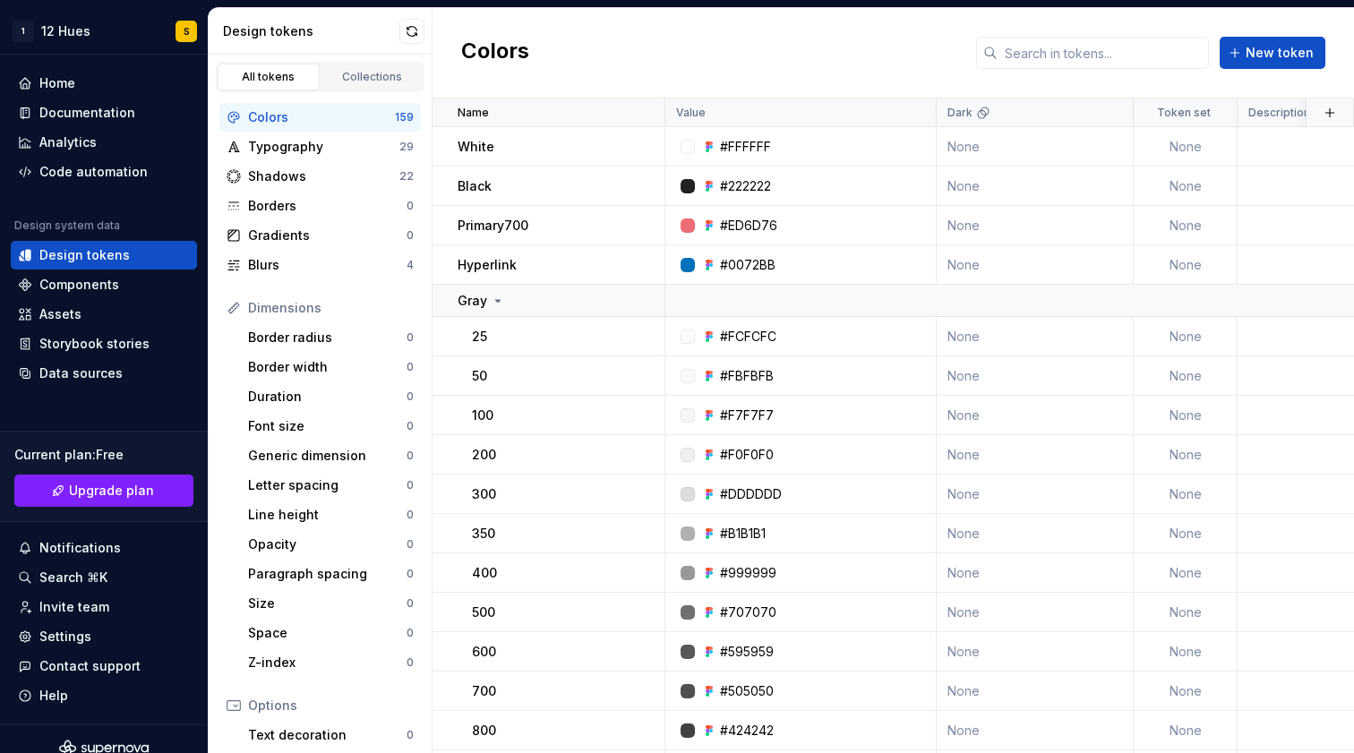 The height and width of the screenshot is (753, 1354). I want to click on p: 600, so click(484, 652).